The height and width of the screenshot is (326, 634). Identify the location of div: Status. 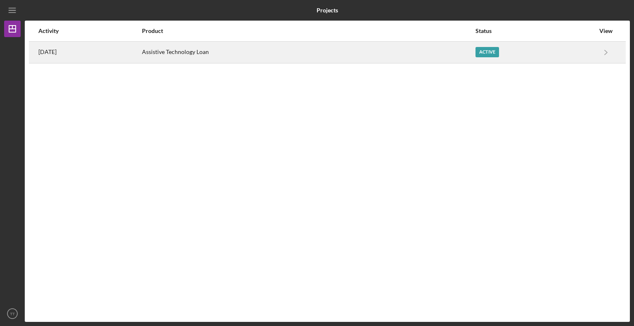
(535, 31).